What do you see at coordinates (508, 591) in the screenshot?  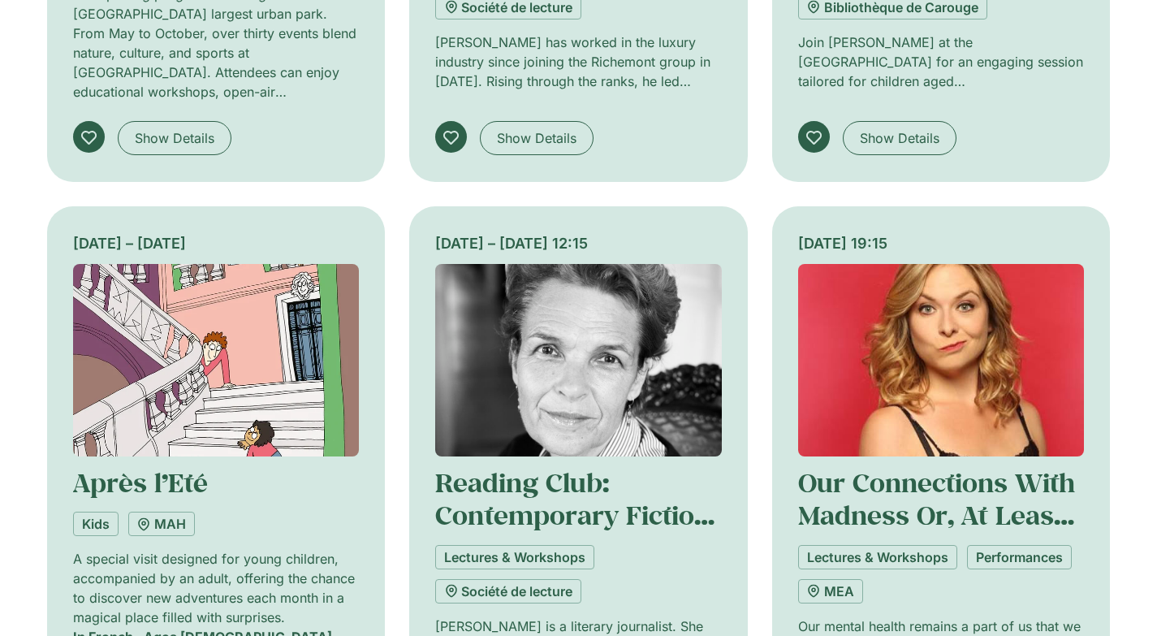 I see `a: Société de lecture` at bounding box center [508, 591].